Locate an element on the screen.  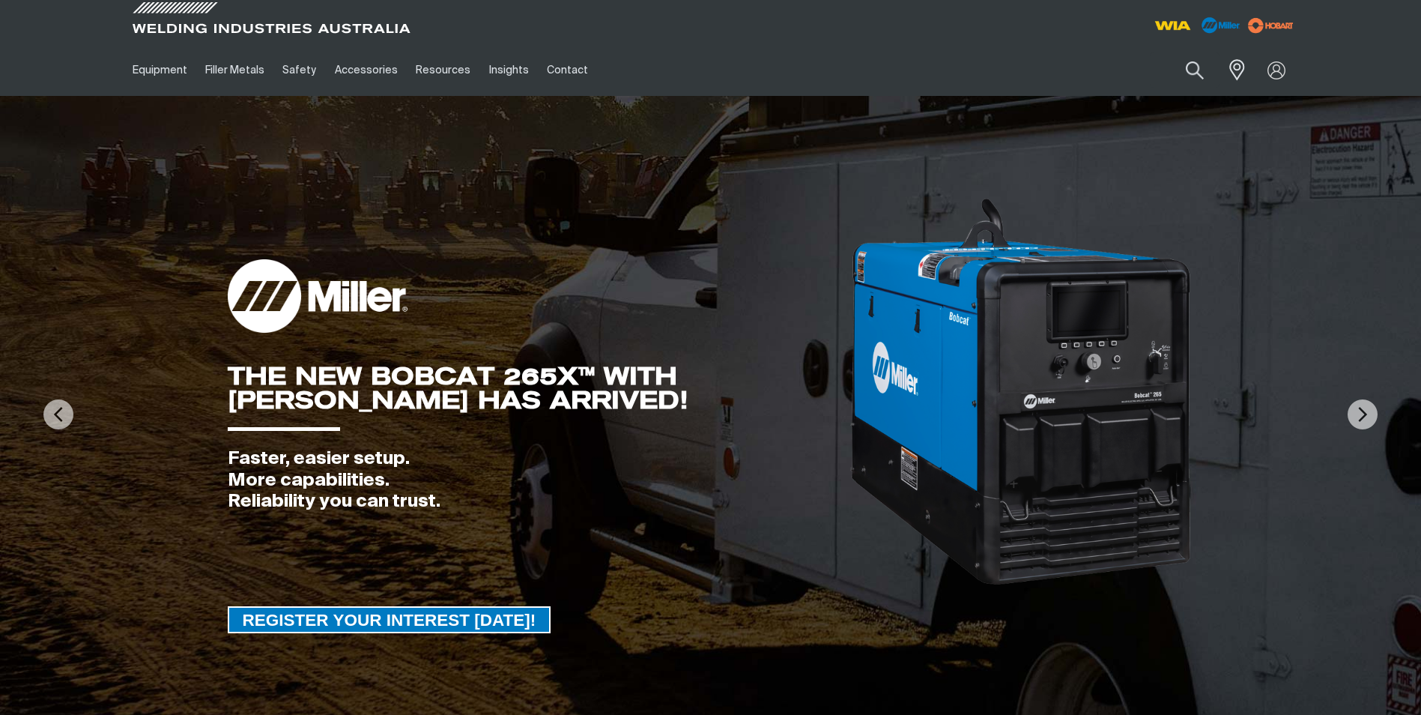
a: Equipment is located at coordinates (160, 70).